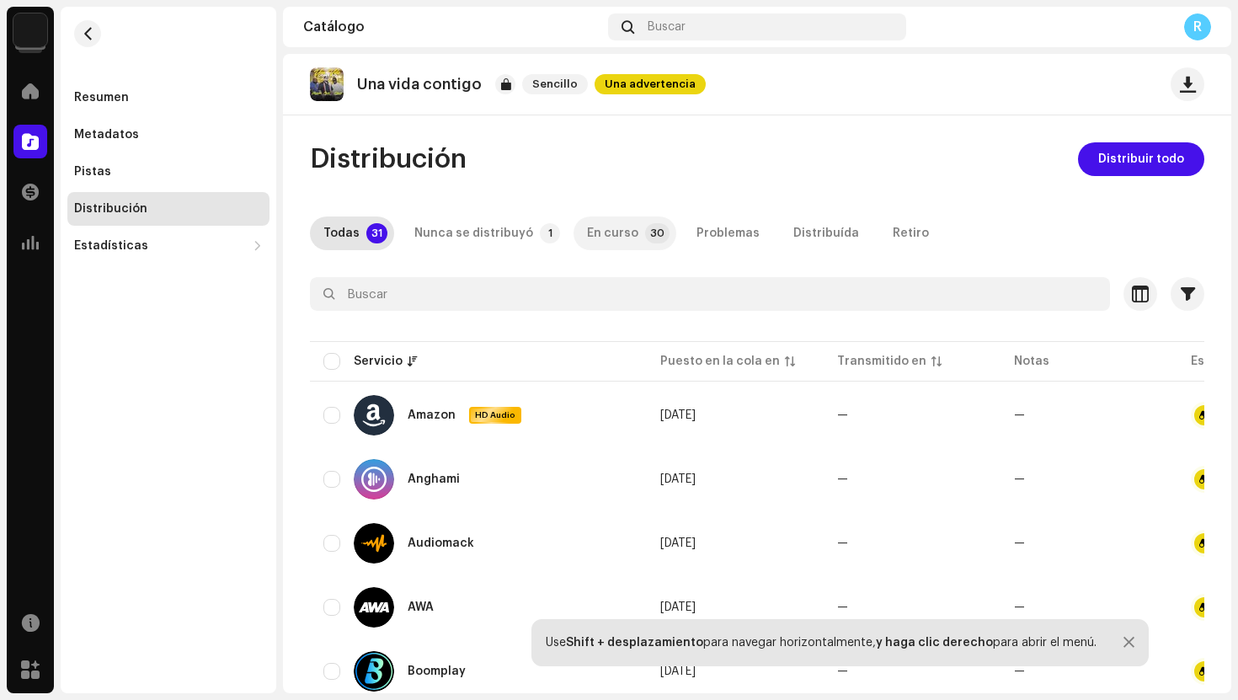  Describe the element at coordinates (168, 135) in the screenshot. I see `re-m-nav-item: Metadatos` at that location.